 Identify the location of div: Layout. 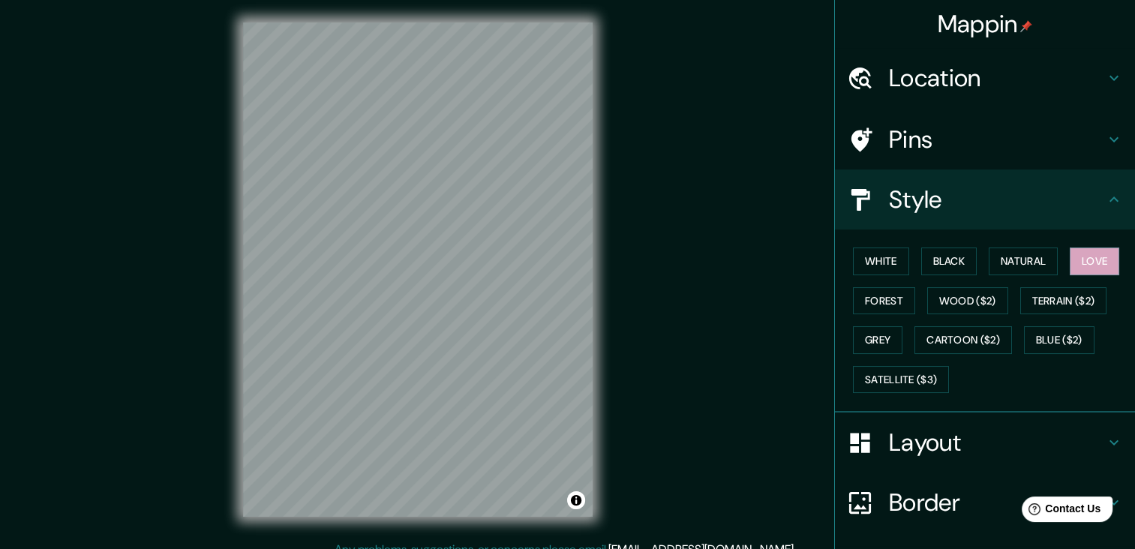
(985, 443).